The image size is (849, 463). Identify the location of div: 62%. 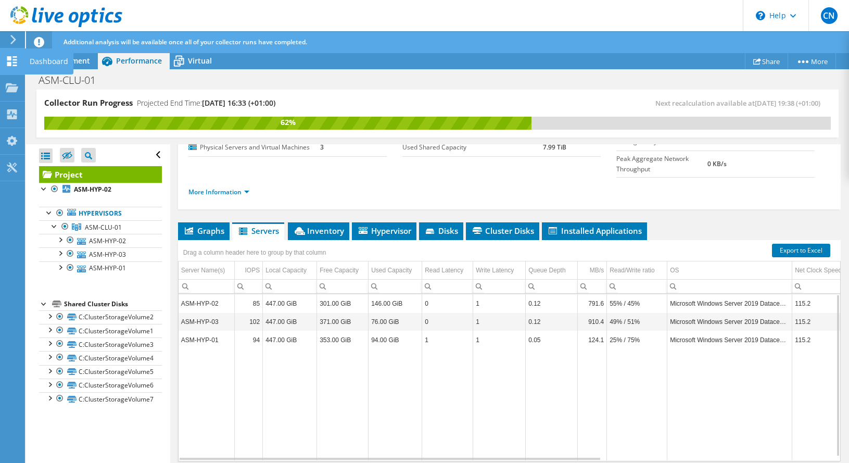
(288, 122).